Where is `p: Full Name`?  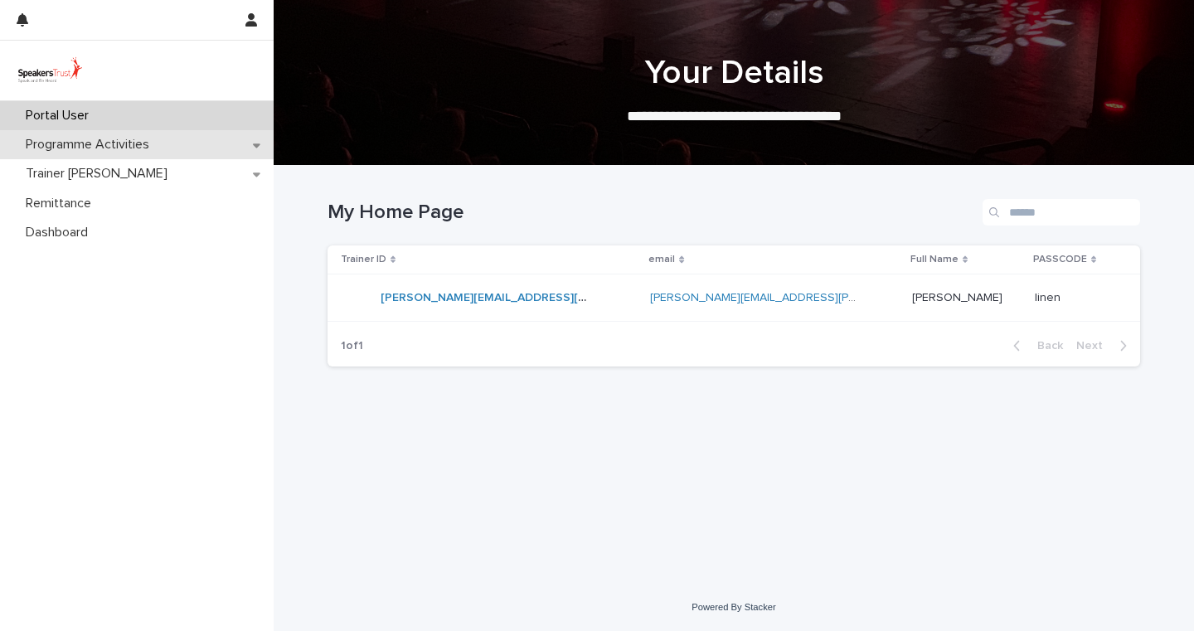 p: Full Name is located at coordinates (934, 259).